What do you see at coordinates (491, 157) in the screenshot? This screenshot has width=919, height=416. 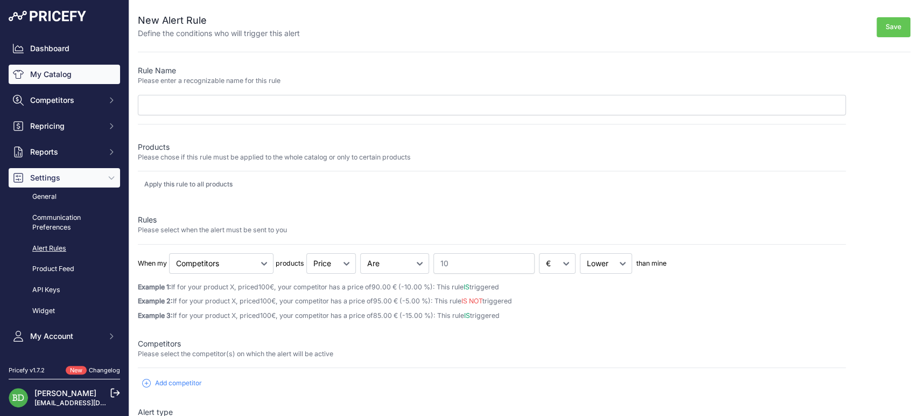 I see `p: Please chose if this rule must be applied to the whole catalog or only to certain products` at bounding box center [491, 157].